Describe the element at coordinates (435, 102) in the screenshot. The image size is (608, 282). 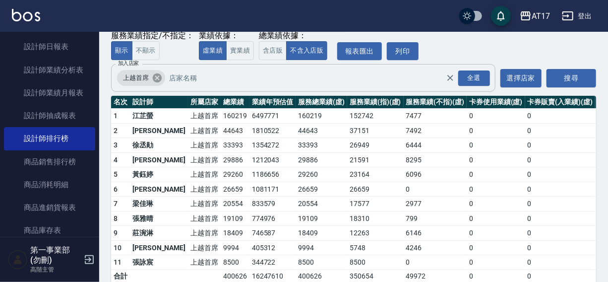
I see `th: 服務業績(不指)(虛)` at that location.